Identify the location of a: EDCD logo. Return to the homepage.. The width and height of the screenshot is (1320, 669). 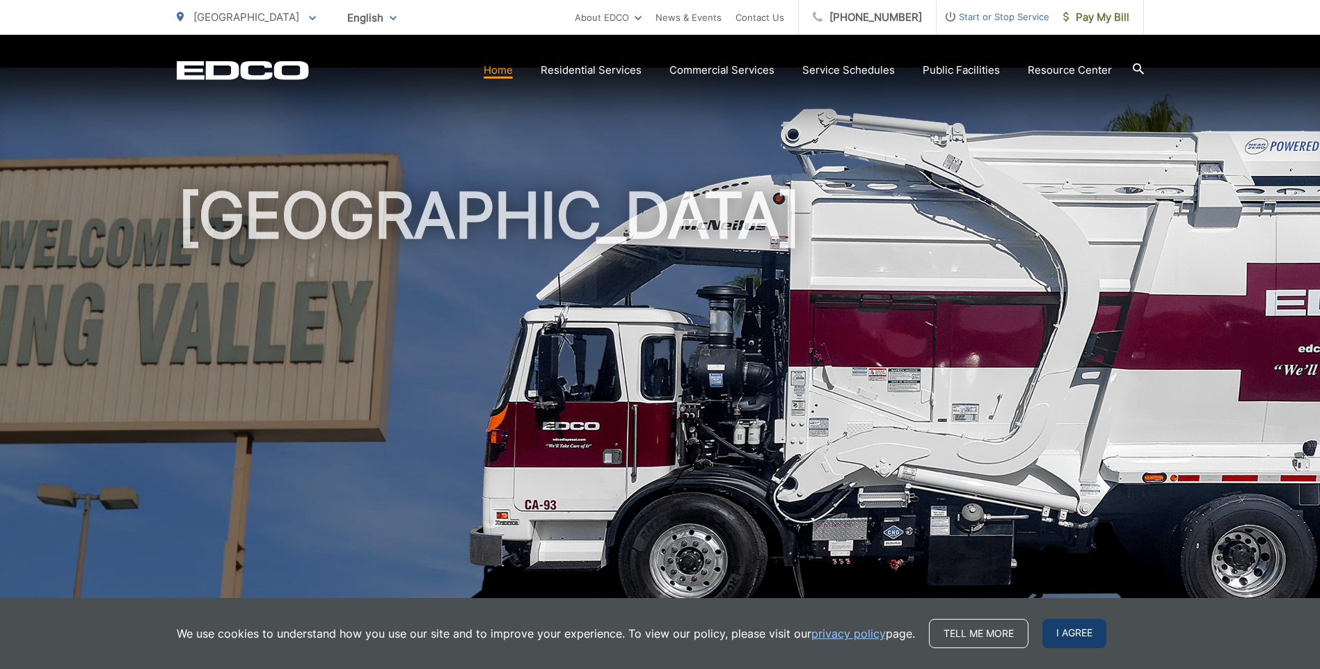
(243, 70).